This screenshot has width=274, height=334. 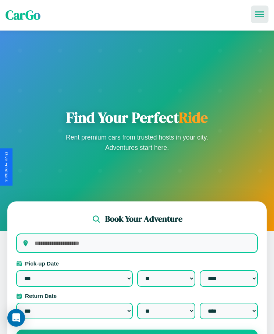 What do you see at coordinates (144, 219) in the screenshot?
I see `h2: Book Your Adventure` at bounding box center [144, 219].